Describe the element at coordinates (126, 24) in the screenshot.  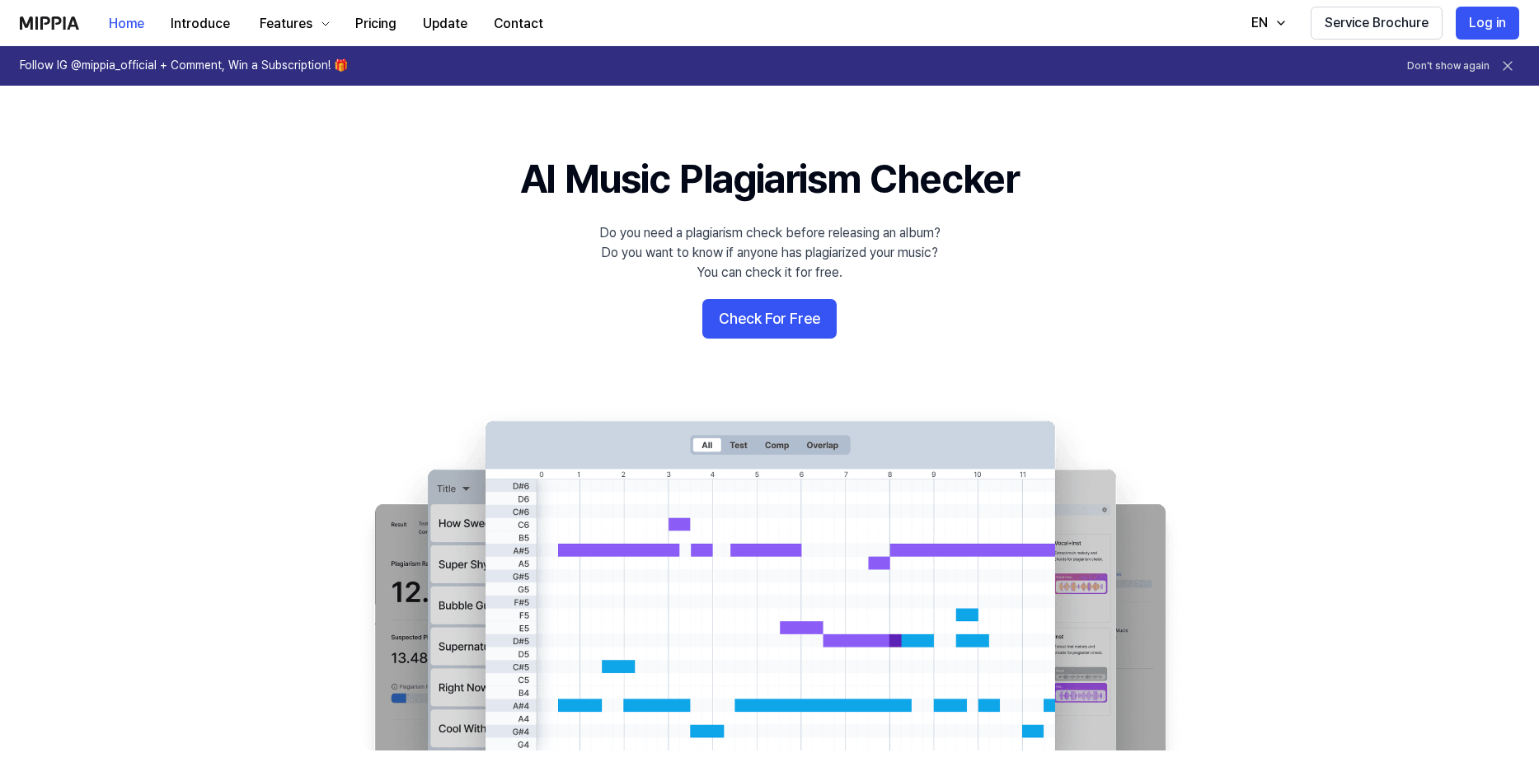
I see `button: Home` at that location.